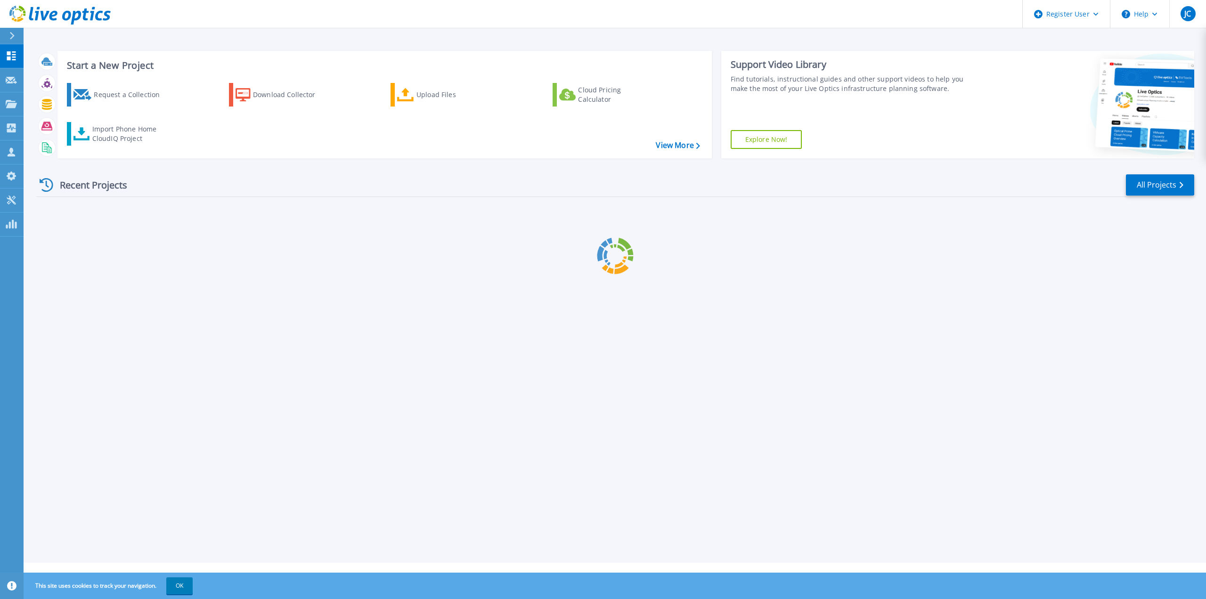 This screenshot has width=1206, height=599. I want to click on a: View More, so click(677, 145).